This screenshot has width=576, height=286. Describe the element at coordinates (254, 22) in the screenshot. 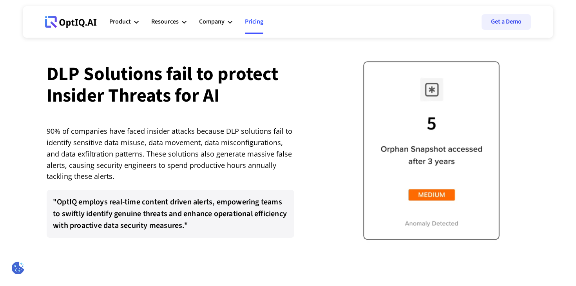

I see `a: Pricing` at that location.